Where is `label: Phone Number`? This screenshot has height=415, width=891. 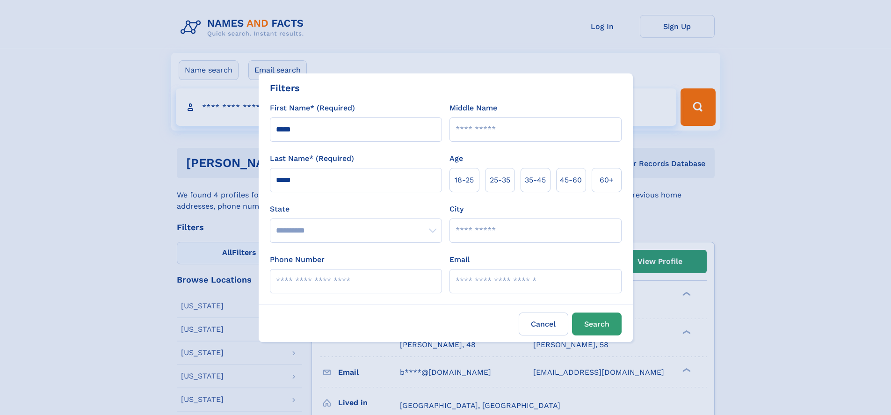 label: Phone Number is located at coordinates (297, 260).